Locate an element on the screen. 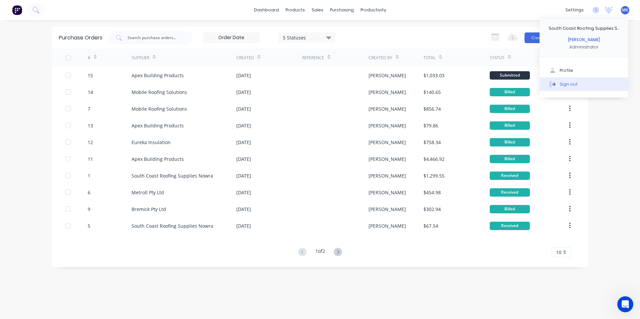 The width and height of the screenshot is (640, 319). div: $140.65 is located at coordinates (432, 92).